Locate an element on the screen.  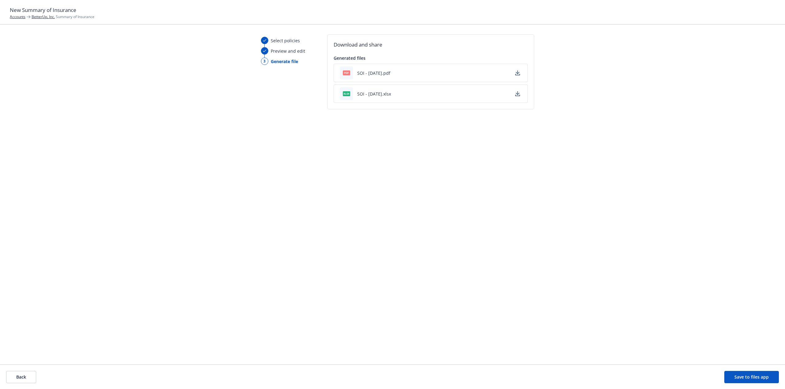
h2: Download and share is located at coordinates (430, 45).